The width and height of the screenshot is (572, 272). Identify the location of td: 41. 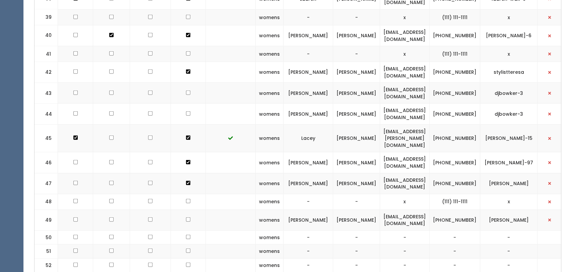
(46, 54).